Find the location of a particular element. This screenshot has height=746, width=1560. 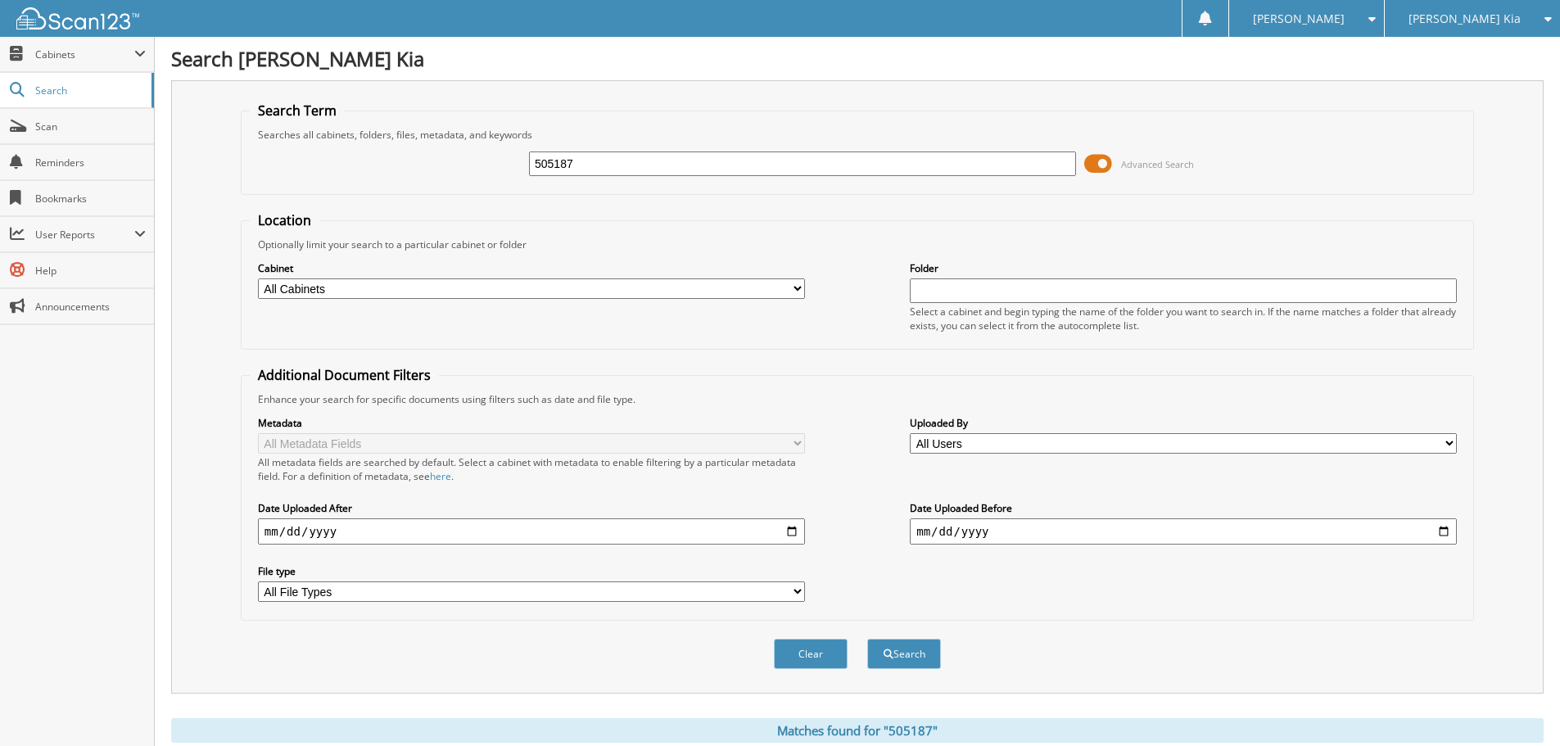

div: Optionally limit your search to a particular cabinet or folder is located at coordinates (857, 244).